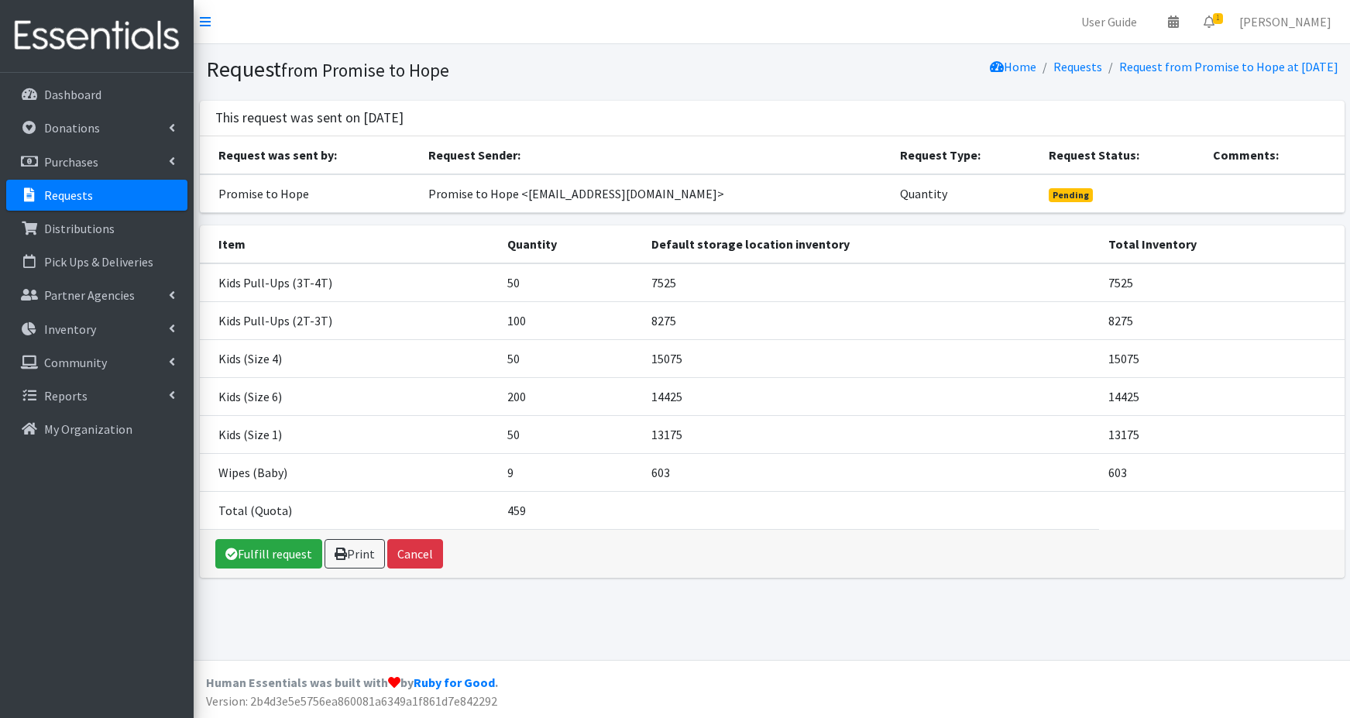  Describe the element at coordinates (98, 262) in the screenshot. I see `p: Pick Ups & Deliveries` at that location.